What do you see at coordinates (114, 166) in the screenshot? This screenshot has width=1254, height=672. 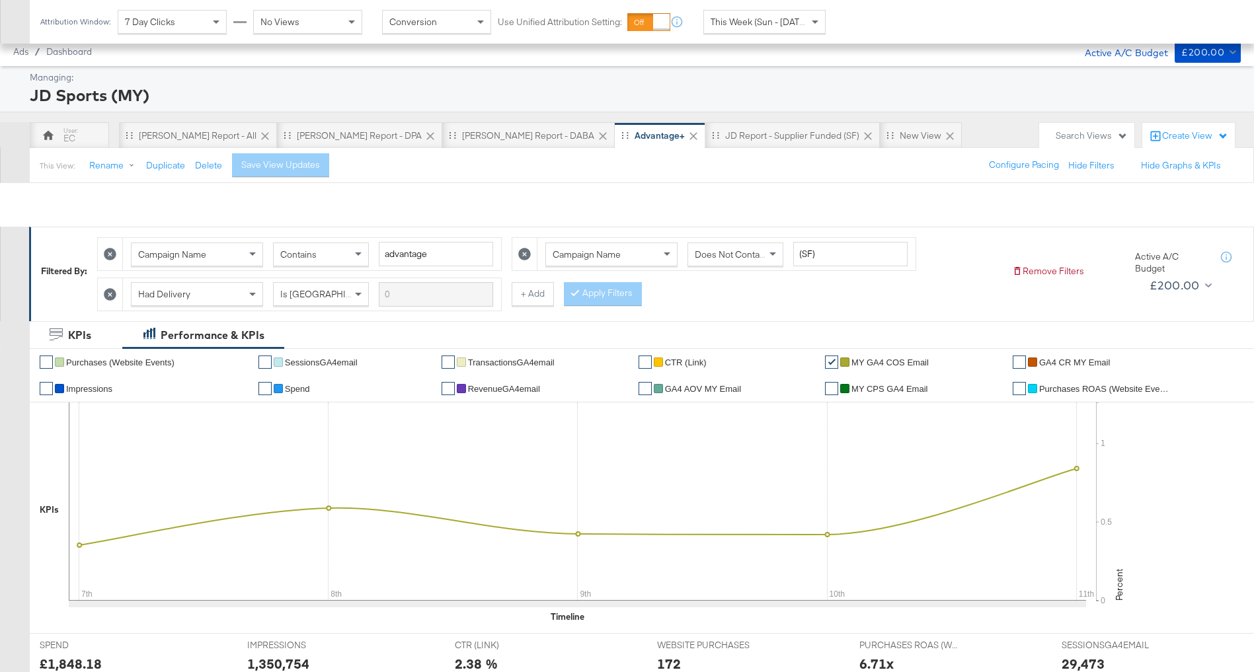 I see `button: Rename` at bounding box center [114, 166].